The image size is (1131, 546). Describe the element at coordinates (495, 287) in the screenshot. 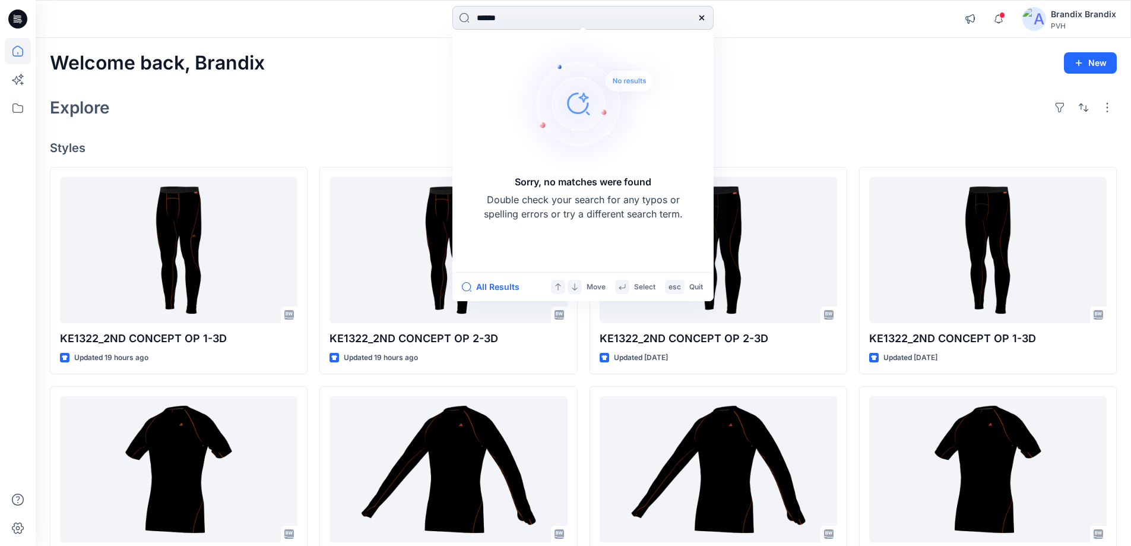

I see `a: All Results` at that location.